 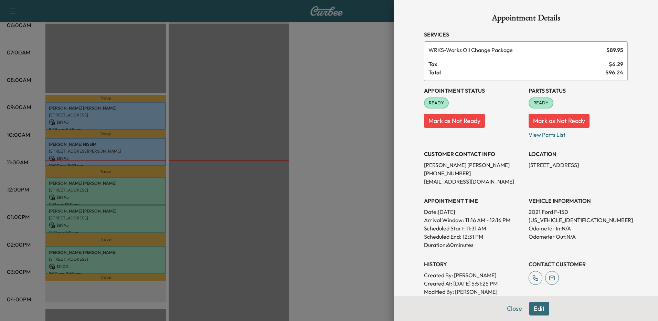 I want to click on h3: Parts Status, so click(x=578, y=91).